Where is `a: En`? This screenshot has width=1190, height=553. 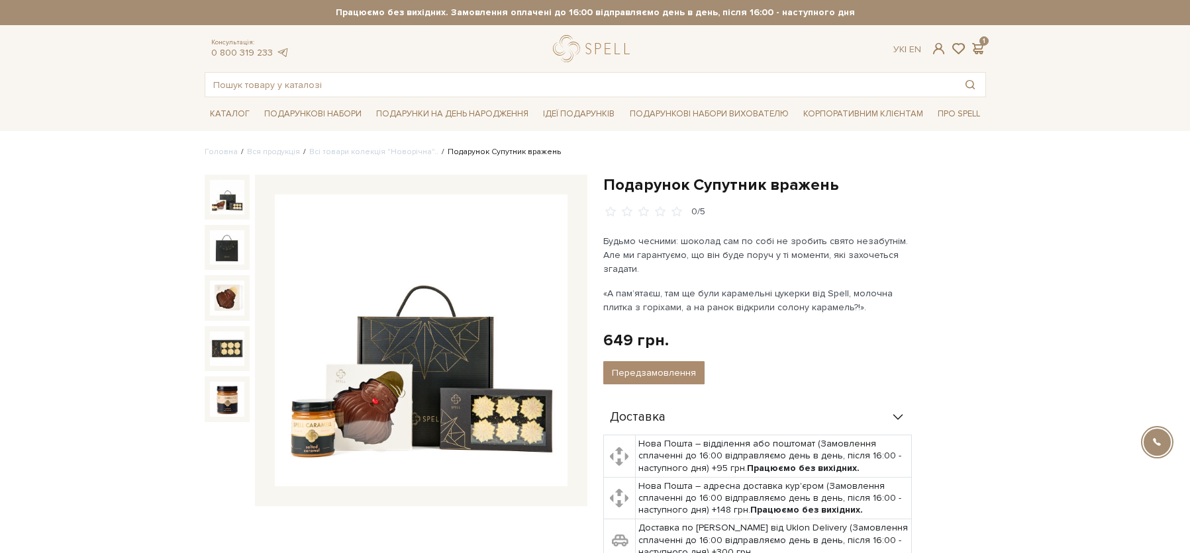
a: En is located at coordinates (915, 49).